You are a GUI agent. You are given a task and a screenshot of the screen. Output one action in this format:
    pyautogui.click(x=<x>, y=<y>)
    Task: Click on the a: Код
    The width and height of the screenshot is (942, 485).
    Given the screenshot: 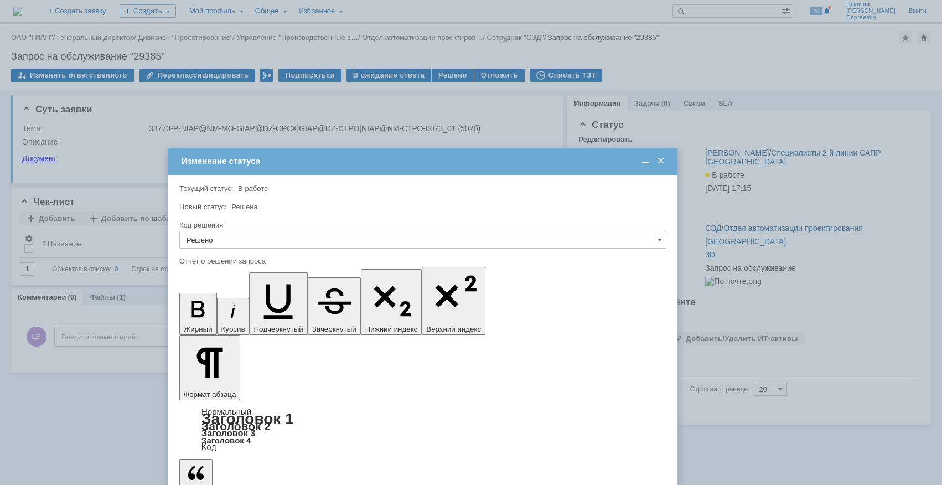 What is the action you would take?
    pyautogui.click(x=209, y=447)
    